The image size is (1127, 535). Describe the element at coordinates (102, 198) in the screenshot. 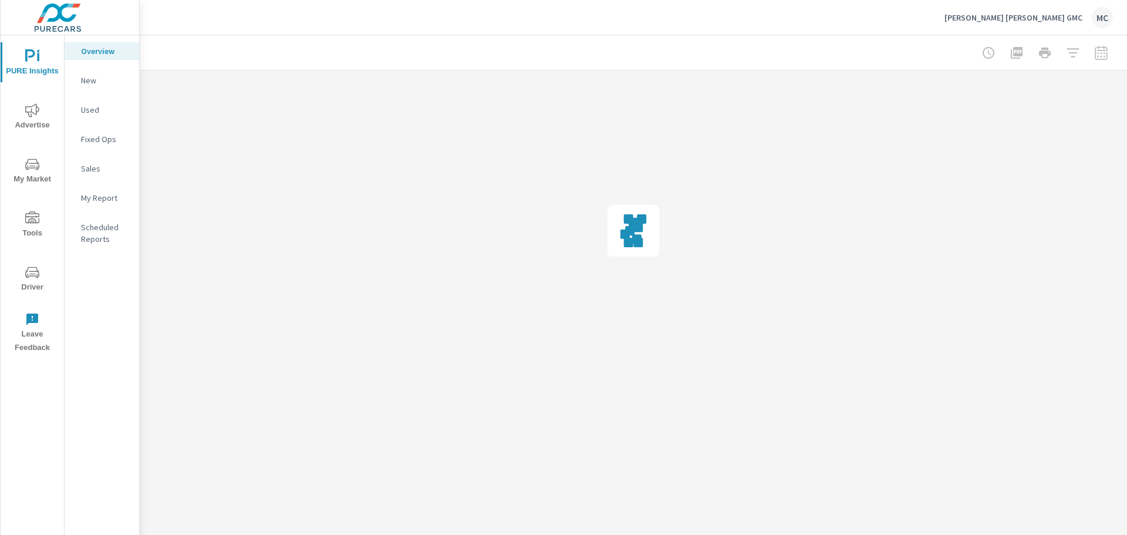

I see `div: My Report` at that location.